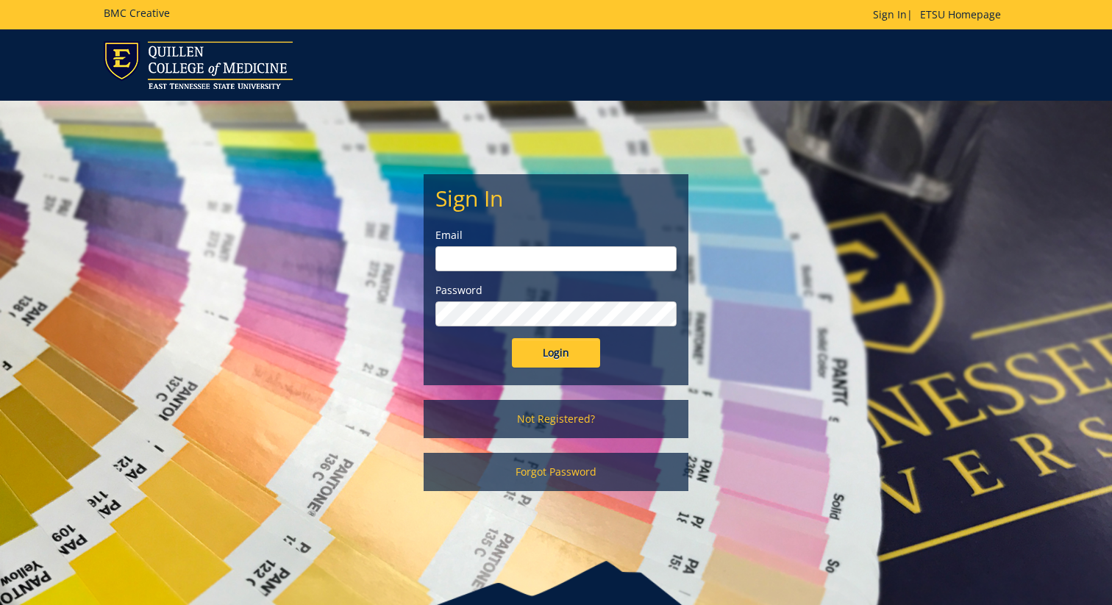  I want to click on a: Sign In, so click(890, 14).